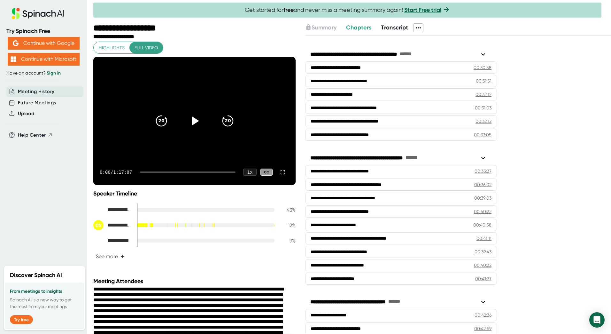 The width and height of the screenshot is (611, 334). Describe the element at coordinates (359, 27) in the screenshot. I see `button: Chapters` at that location.